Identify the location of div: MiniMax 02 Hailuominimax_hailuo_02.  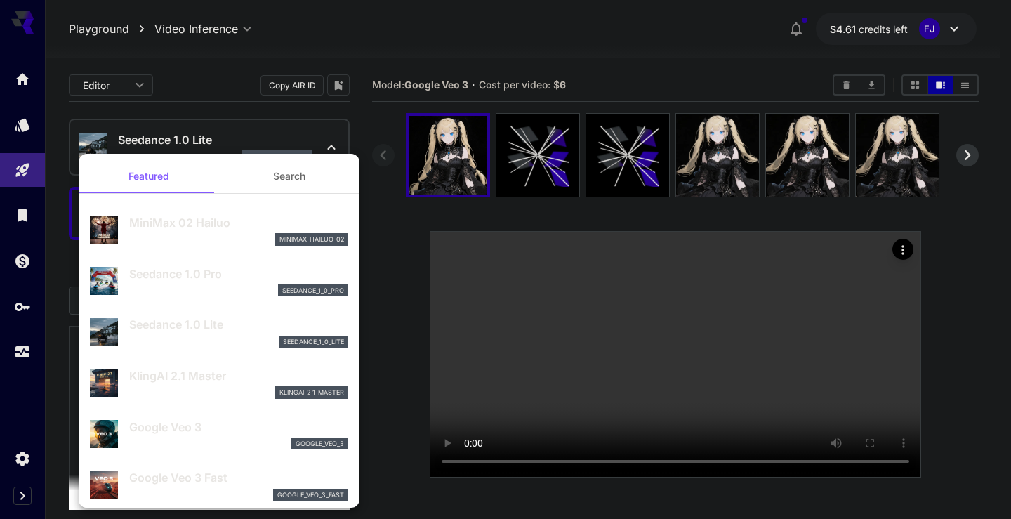
(219, 230).